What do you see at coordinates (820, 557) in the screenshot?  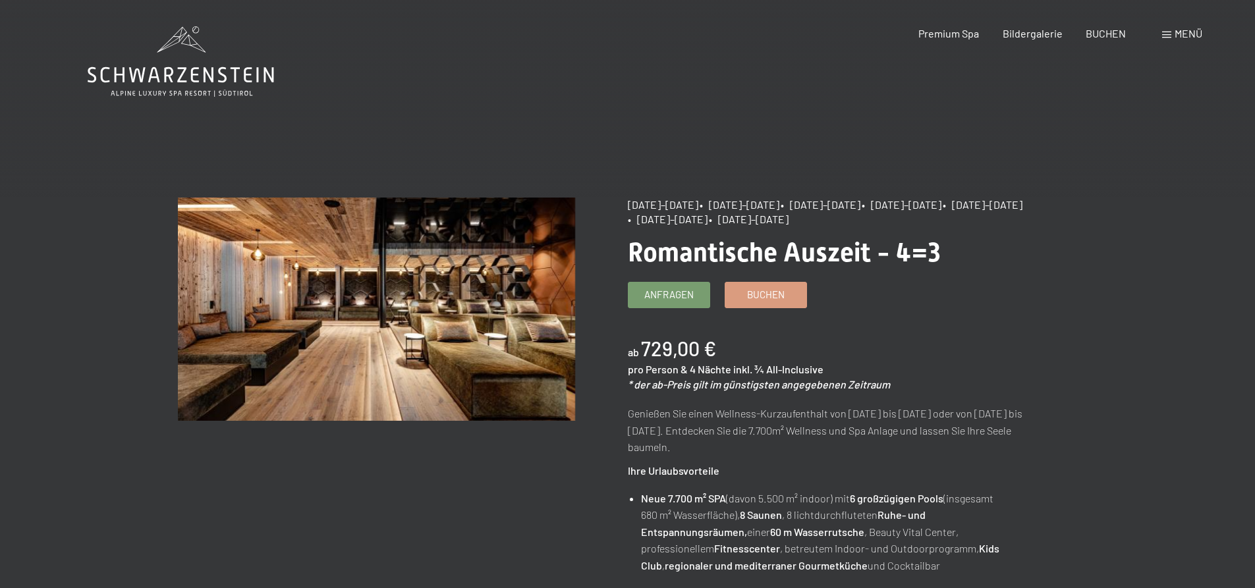 I see `strong: Kids Club` at bounding box center [820, 557].